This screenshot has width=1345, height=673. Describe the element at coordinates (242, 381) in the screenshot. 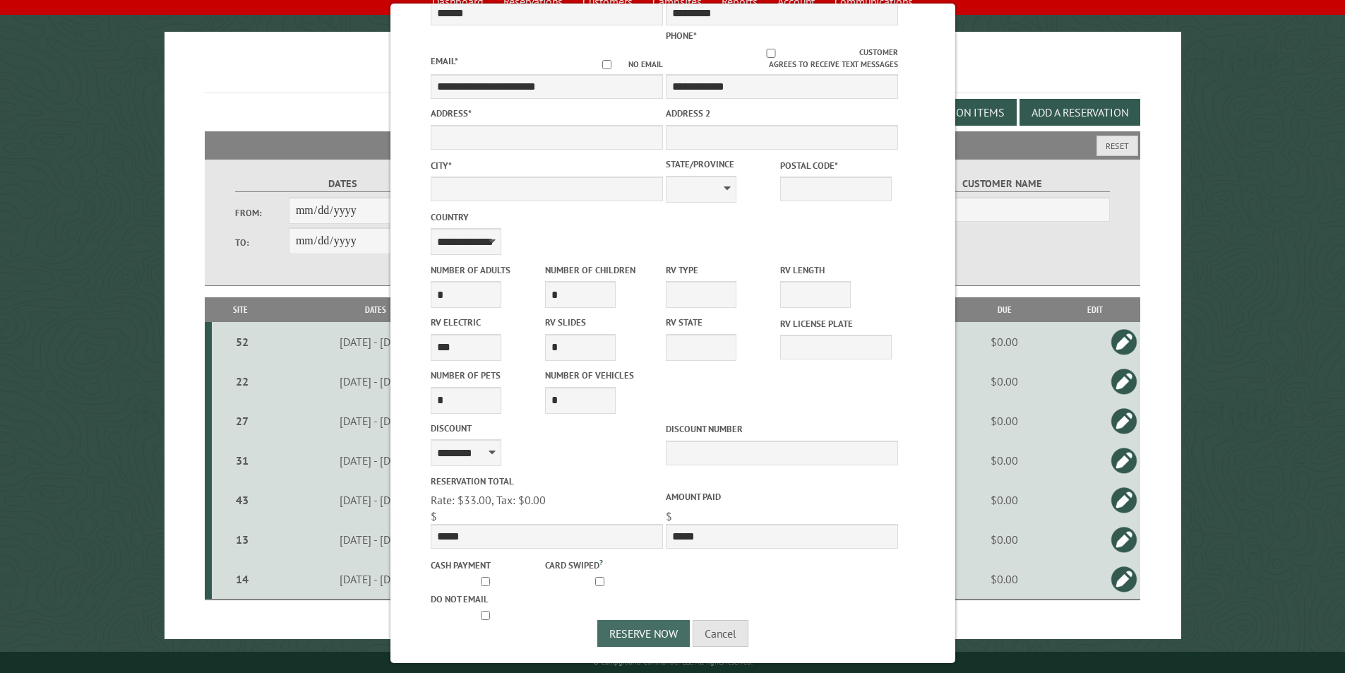

I see `div: 22` at that location.